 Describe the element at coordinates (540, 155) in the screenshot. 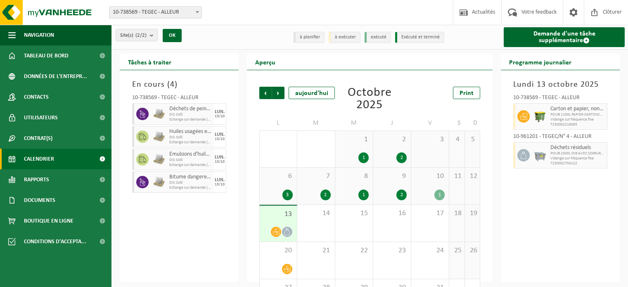

I see `img: WB-2500-GAL-GY-04` at that location.